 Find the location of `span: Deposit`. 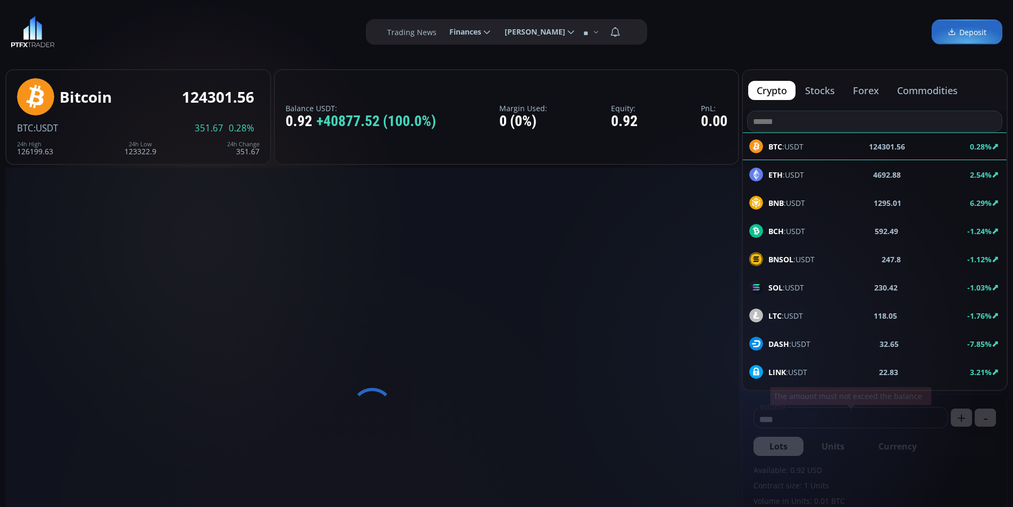

span: Deposit is located at coordinates (966, 32).